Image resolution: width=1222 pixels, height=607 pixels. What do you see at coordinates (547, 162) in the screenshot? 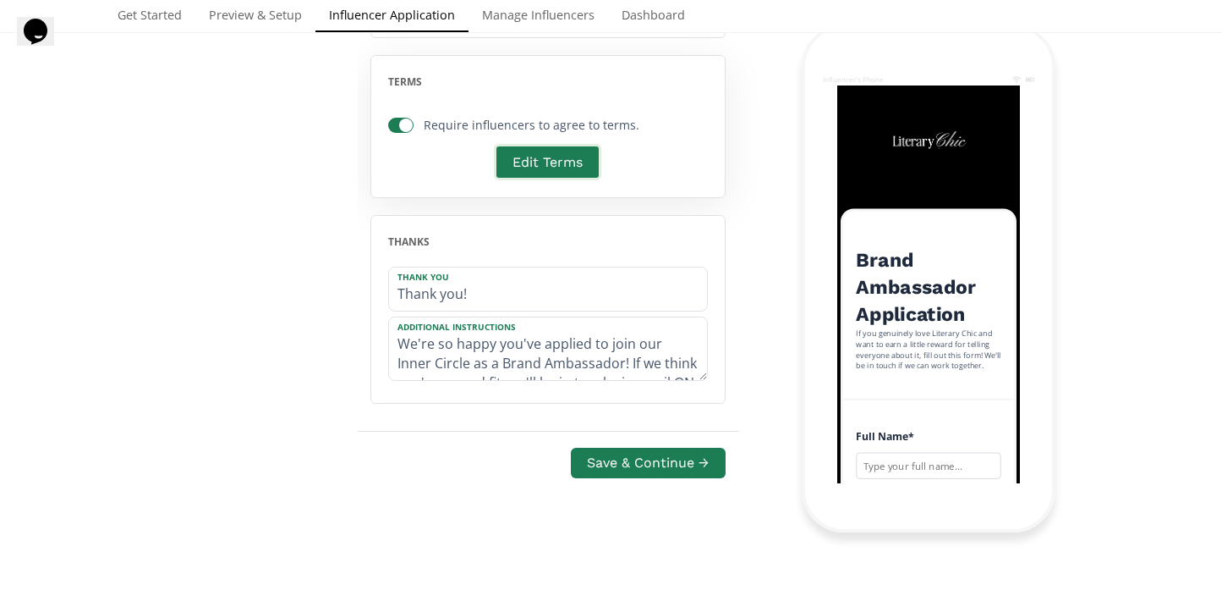
I see `button: Edit Terms` at bounding box center [547, 162].